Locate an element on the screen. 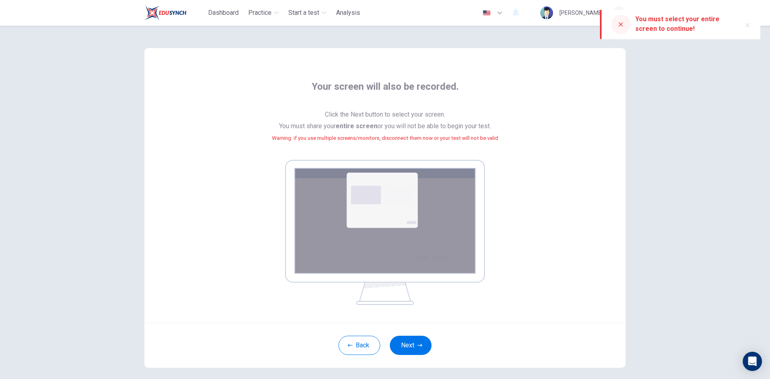 This screenshot has width=770, height=379. span: Analysis is located at coordinates (348, 13).